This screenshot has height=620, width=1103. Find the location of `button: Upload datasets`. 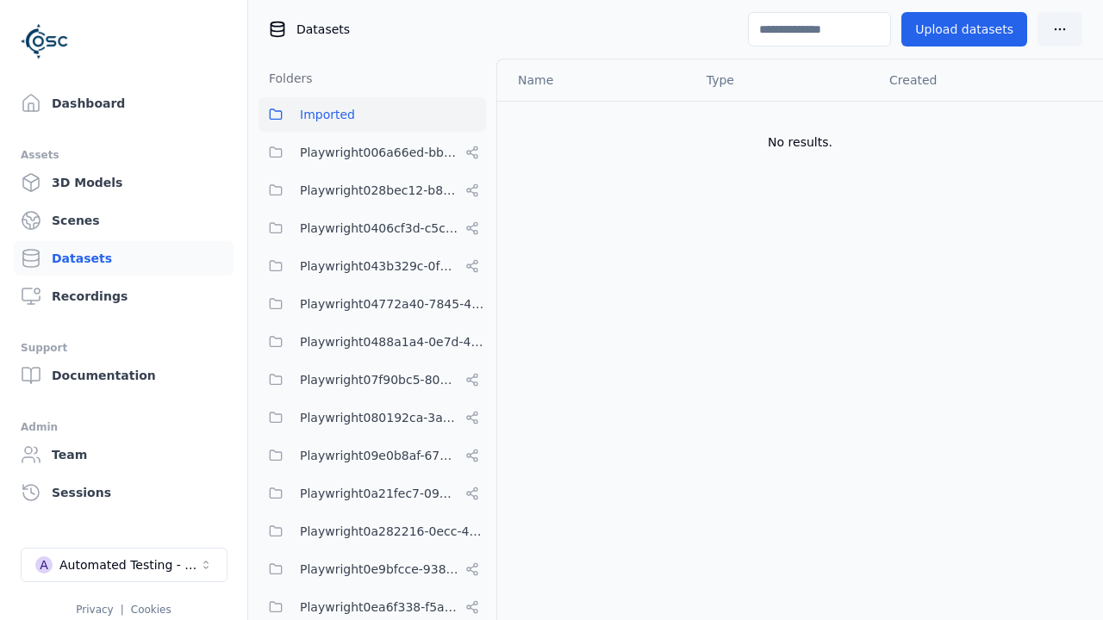

button: Upload datasets is located at coordinates (964, 29).